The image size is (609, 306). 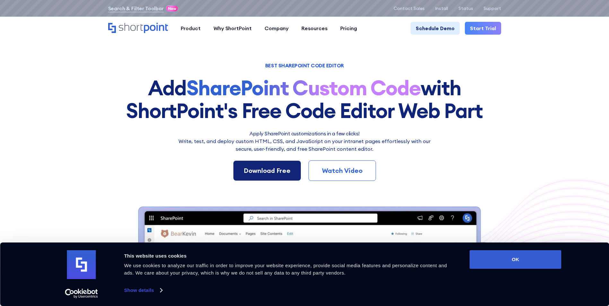 What do you see at coordinates (143, 290) in the screenshot?
I see `a: Show details` at bounding box center [143, 290].